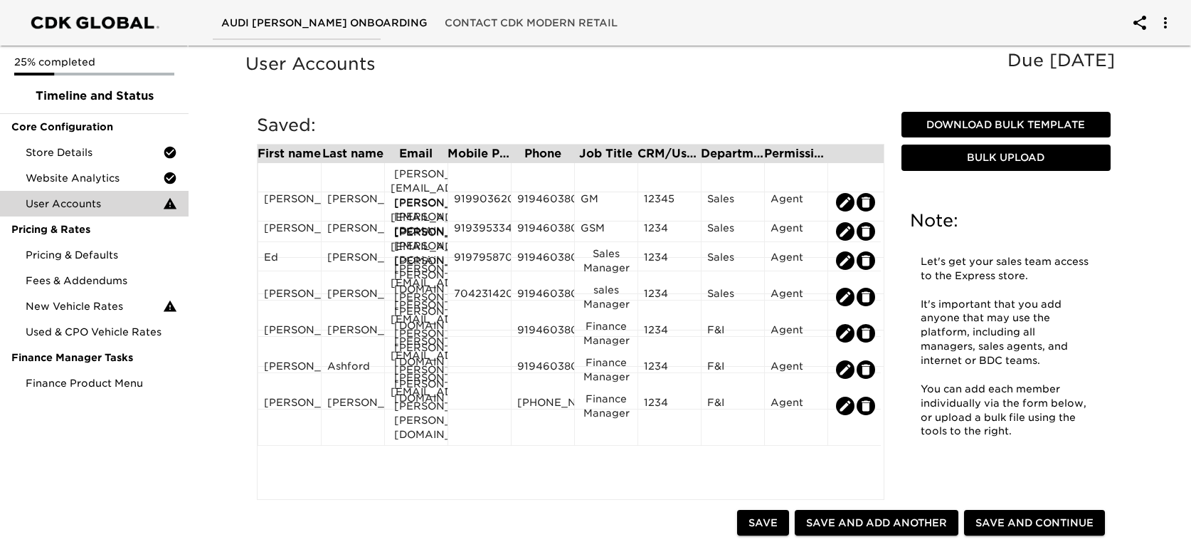  Describe the element at coordinates (480, 231) in the screenshot. I see `div: 9193953349` at that location.